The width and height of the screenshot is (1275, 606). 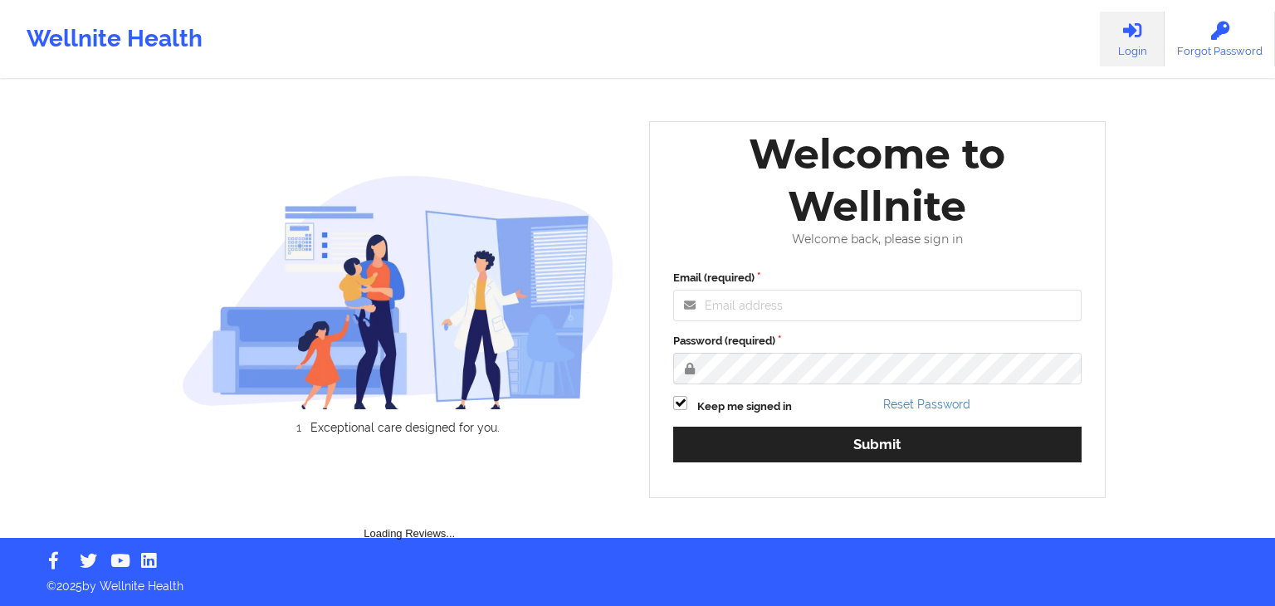 What do you see at coordinates (405, 427) in the screenshot?
I see `li: Exceptional care designed for you.` at bounding box center [405, 427].